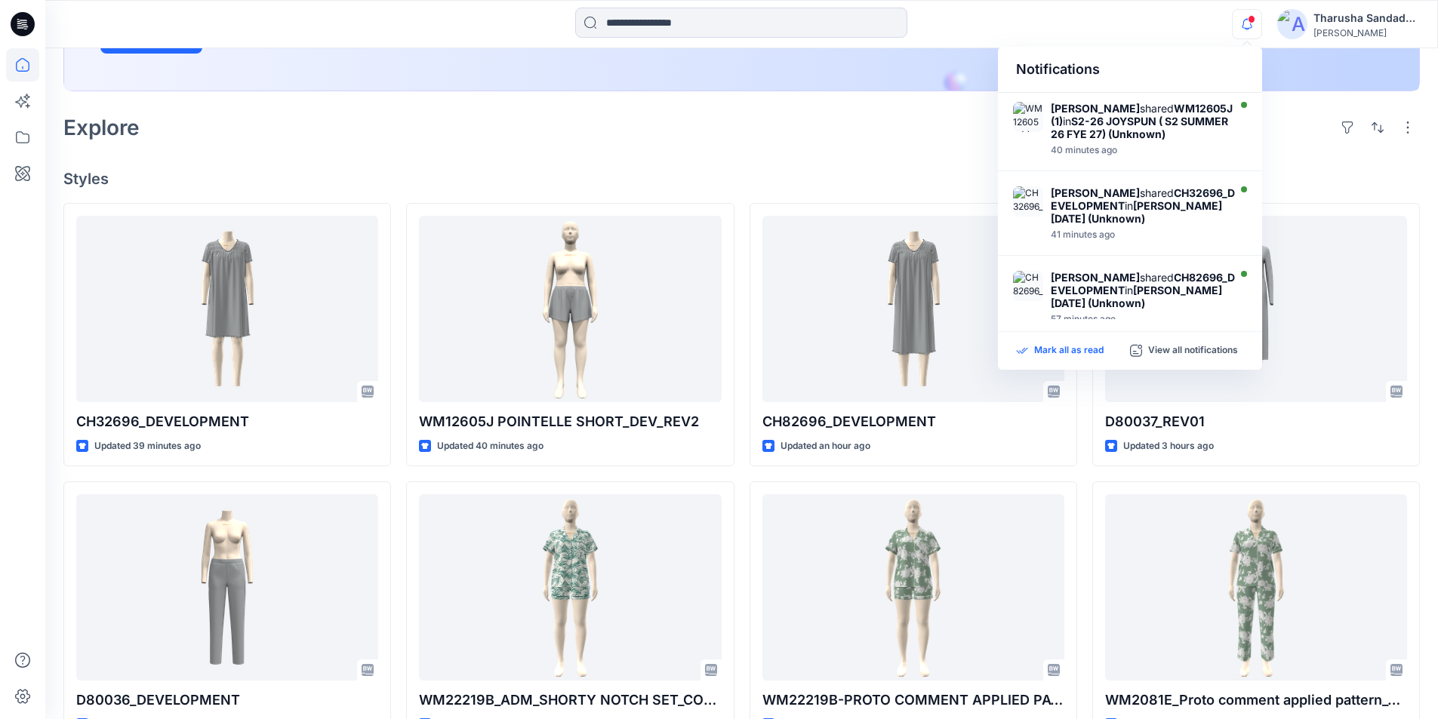 This screenshot has width=1438, height=719. Describe the element at coordinates (1256, 587) in the screenshot. I see `a: WM2081E_Proto comment applied pattern_Colorway_REV12` at that location.